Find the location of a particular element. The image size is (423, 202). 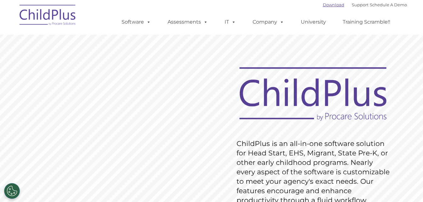

a: University is located at coordinates (314, 22).